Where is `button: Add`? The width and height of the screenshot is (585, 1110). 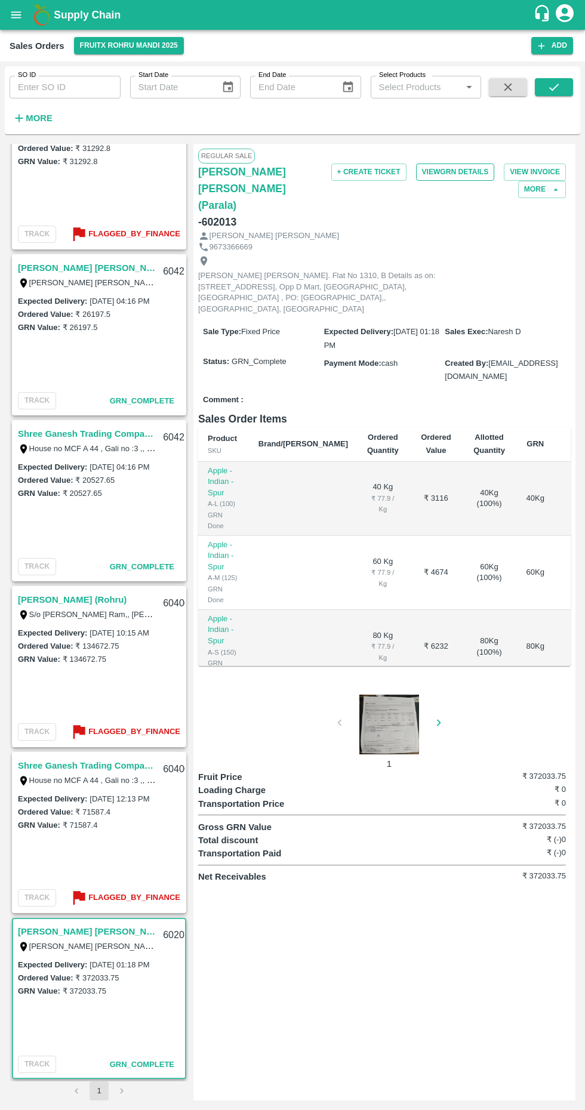
button: Add is located at coordinates (552, 45).